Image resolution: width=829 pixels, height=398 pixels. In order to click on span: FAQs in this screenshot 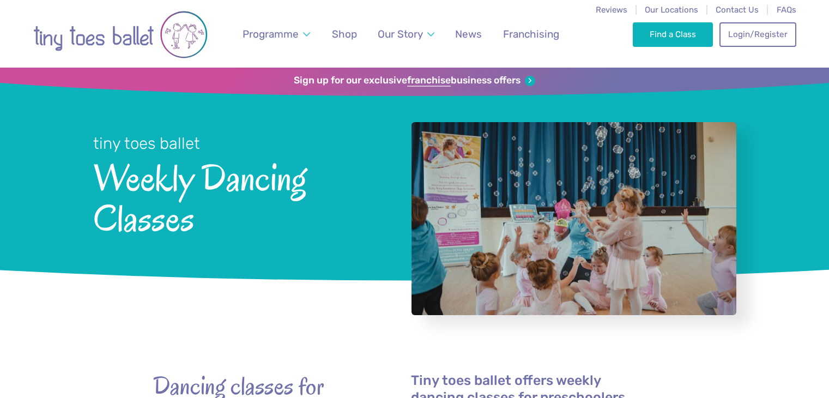, I will do `click(786, 10)`.